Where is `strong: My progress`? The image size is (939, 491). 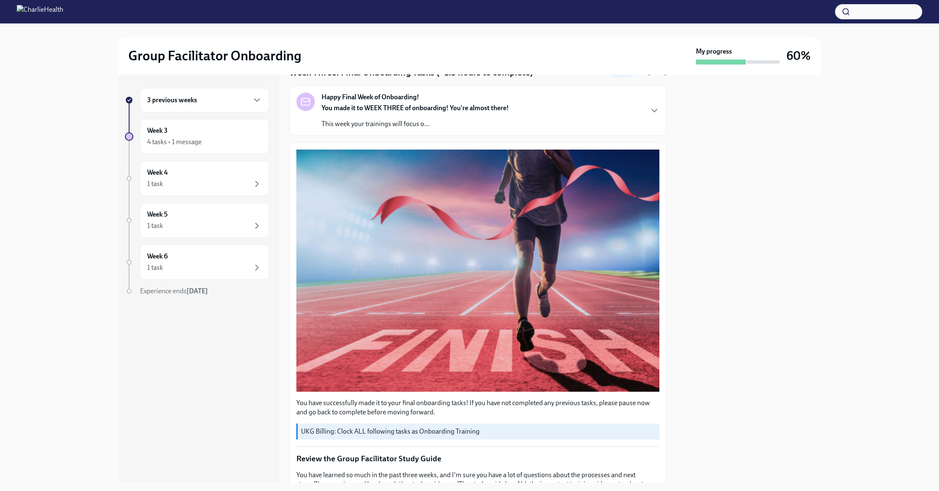
strong: My progress is located at coordinates (714, 52).